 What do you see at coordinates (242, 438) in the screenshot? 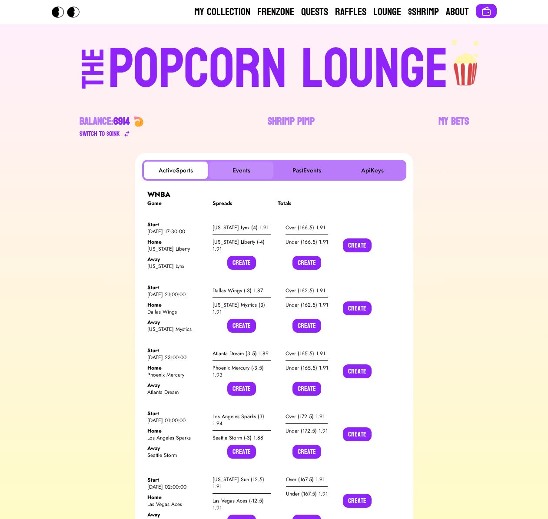
I see `div: Seattle Storm (-3) 1.88` at bounding box center [242, 438].